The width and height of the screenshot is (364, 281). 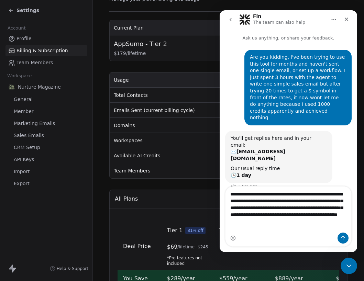 I want to click on a: Marketing Emails, so click(x=46, y=123).